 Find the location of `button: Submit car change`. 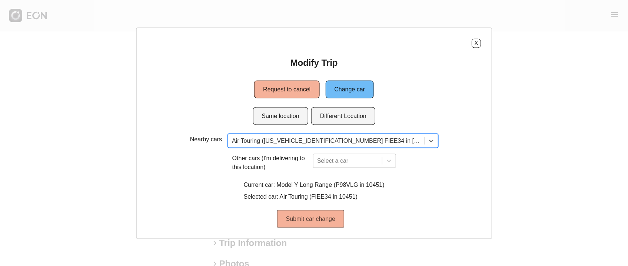

button: Submit car change is located at coordinates (310, 219).